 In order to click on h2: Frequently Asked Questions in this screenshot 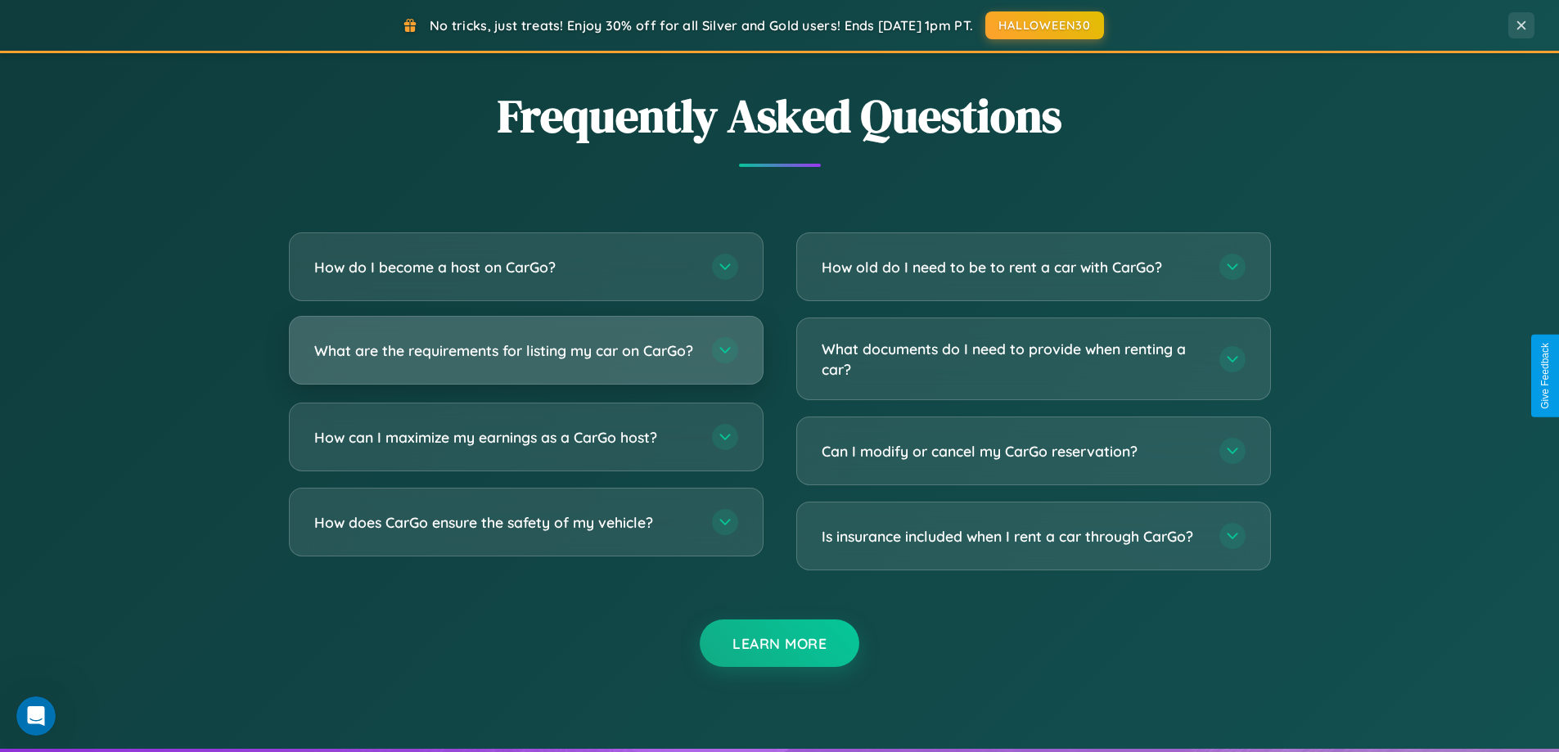, I will do `click(780, 115)`.